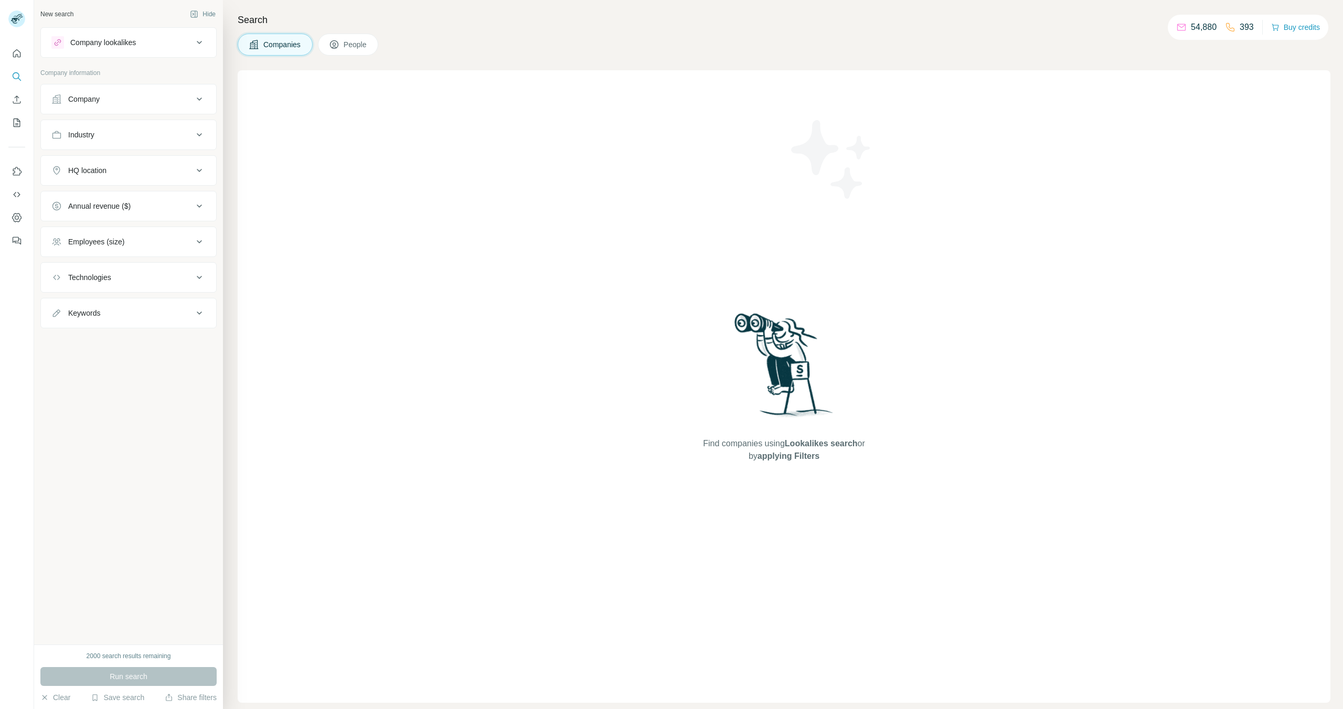 The height and width of the screenshot is (709, 1343). Describe the element at coordinates (17, 123) in the screenshot. I see `button: My lists` at that location.